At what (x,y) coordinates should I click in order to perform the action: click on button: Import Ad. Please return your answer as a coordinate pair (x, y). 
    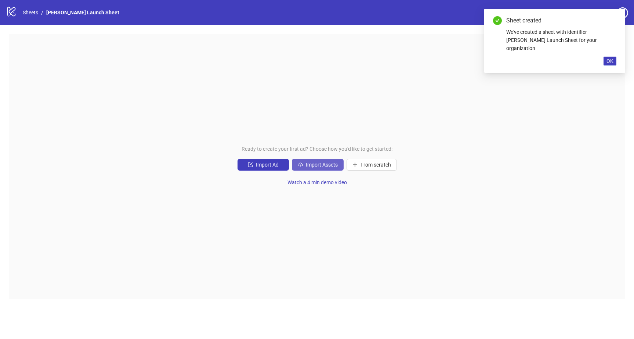
    Looking at the image, I should click on (263, 165).